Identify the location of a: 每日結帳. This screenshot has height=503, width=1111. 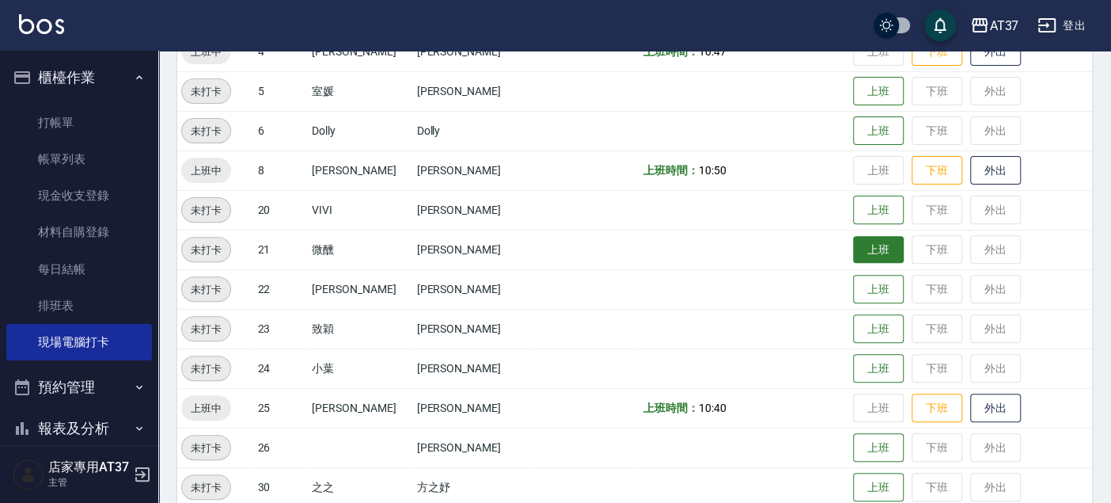
(79, 269).